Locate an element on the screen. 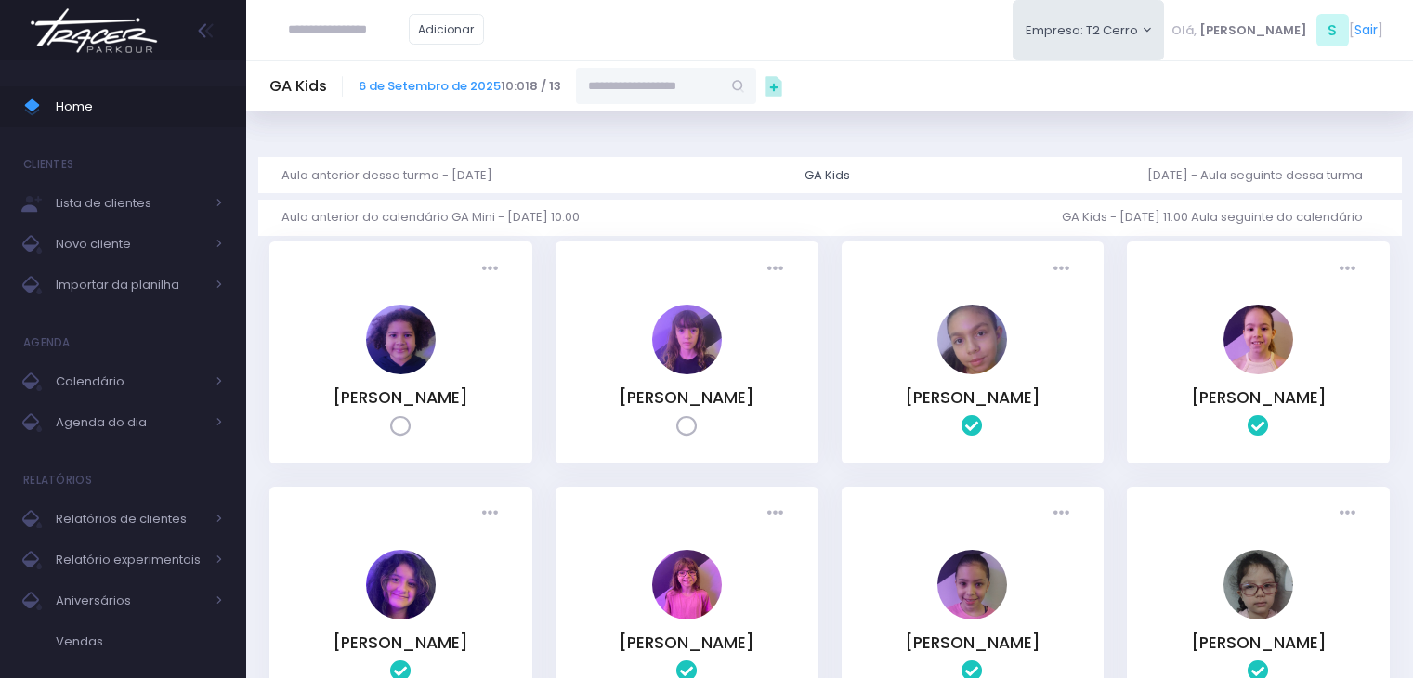 Image resolution: width=1413 pixels, height=678 pixels. h4: Agenda is located at coordinates (46, 343).